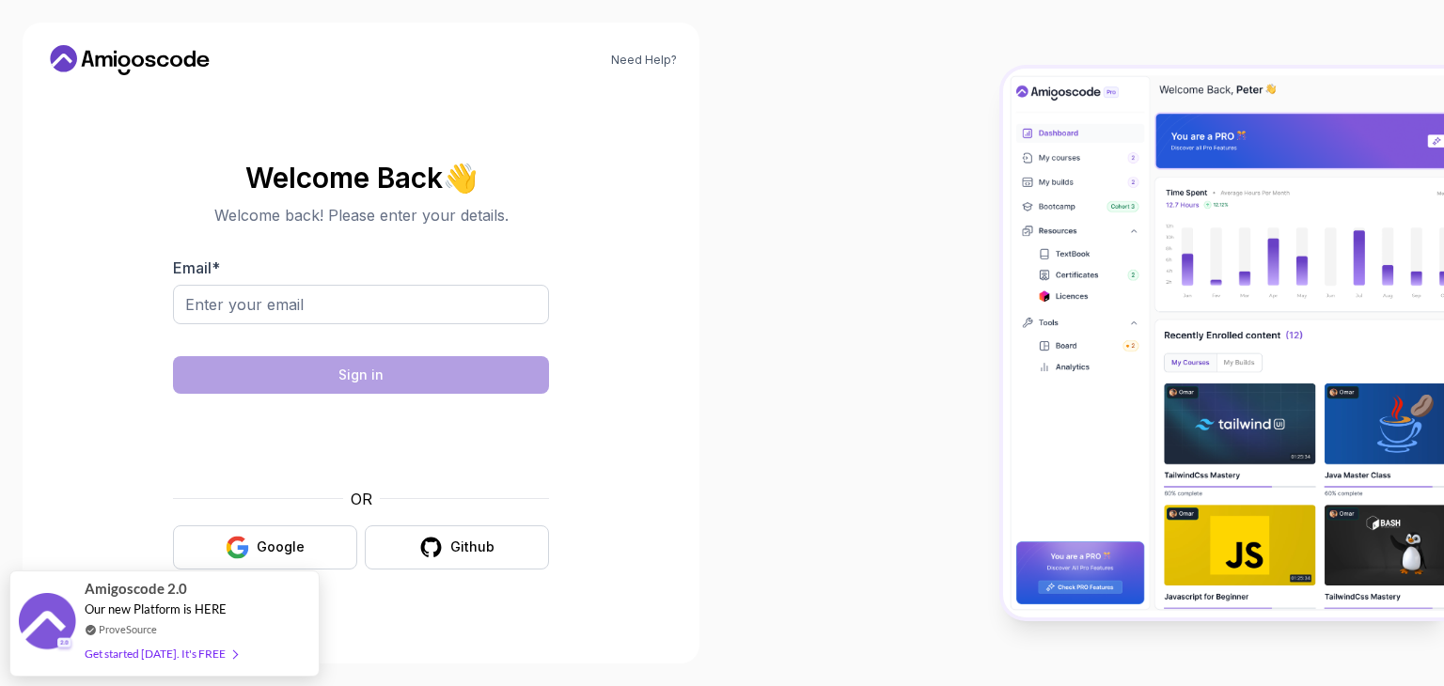  I want to click on div: Github, so click(472, 547).